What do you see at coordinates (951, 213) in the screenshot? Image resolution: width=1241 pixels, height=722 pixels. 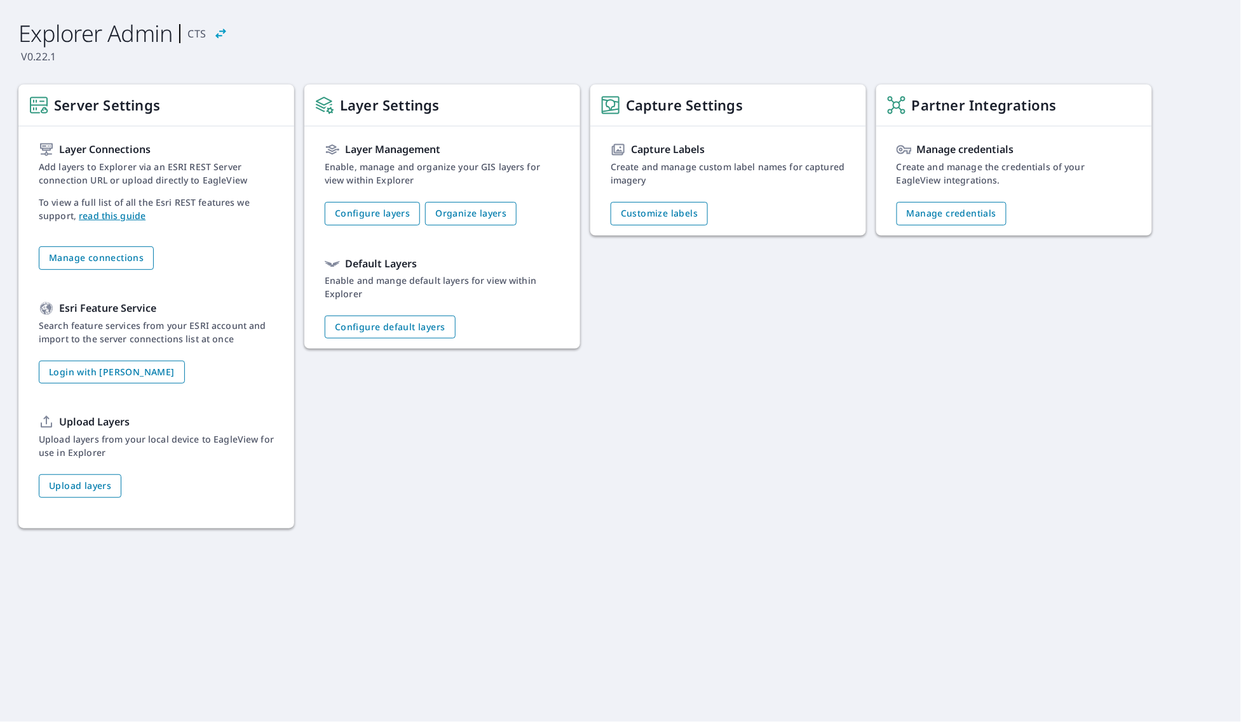 I see `span: Manage credentials` at bounding box center [951, 213].